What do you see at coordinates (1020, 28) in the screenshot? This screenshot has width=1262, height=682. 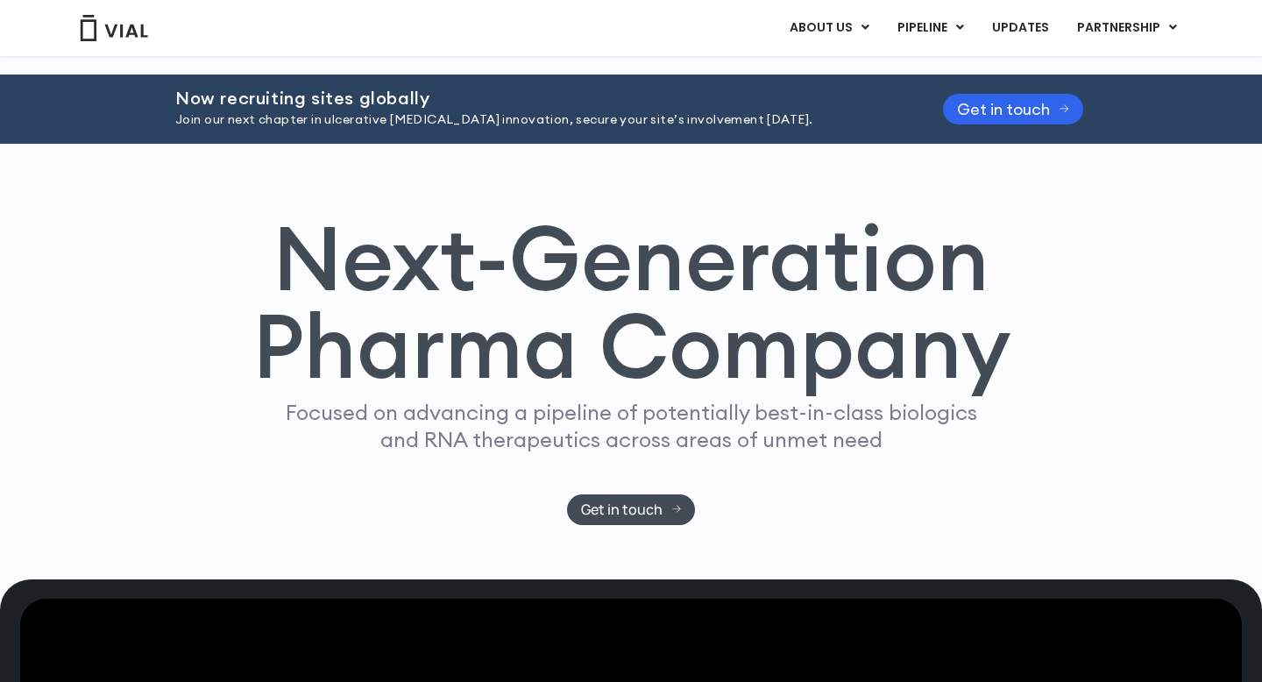 I see `a: UPDATES` at bounding box center [1020, 28].